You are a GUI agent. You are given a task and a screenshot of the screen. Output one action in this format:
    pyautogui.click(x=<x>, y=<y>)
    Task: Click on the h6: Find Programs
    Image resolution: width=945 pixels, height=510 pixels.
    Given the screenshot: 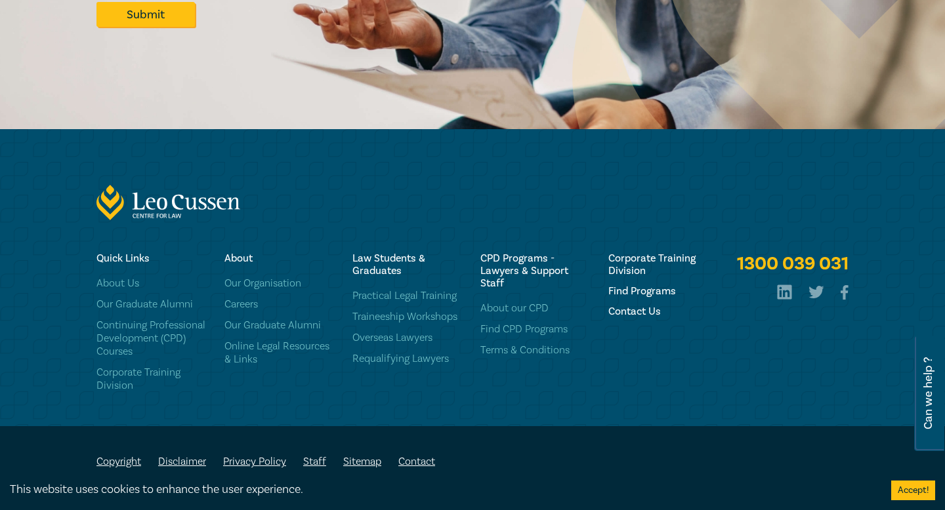 What is the action you would take?
    pyautogui.click(x=664, y=291)
    